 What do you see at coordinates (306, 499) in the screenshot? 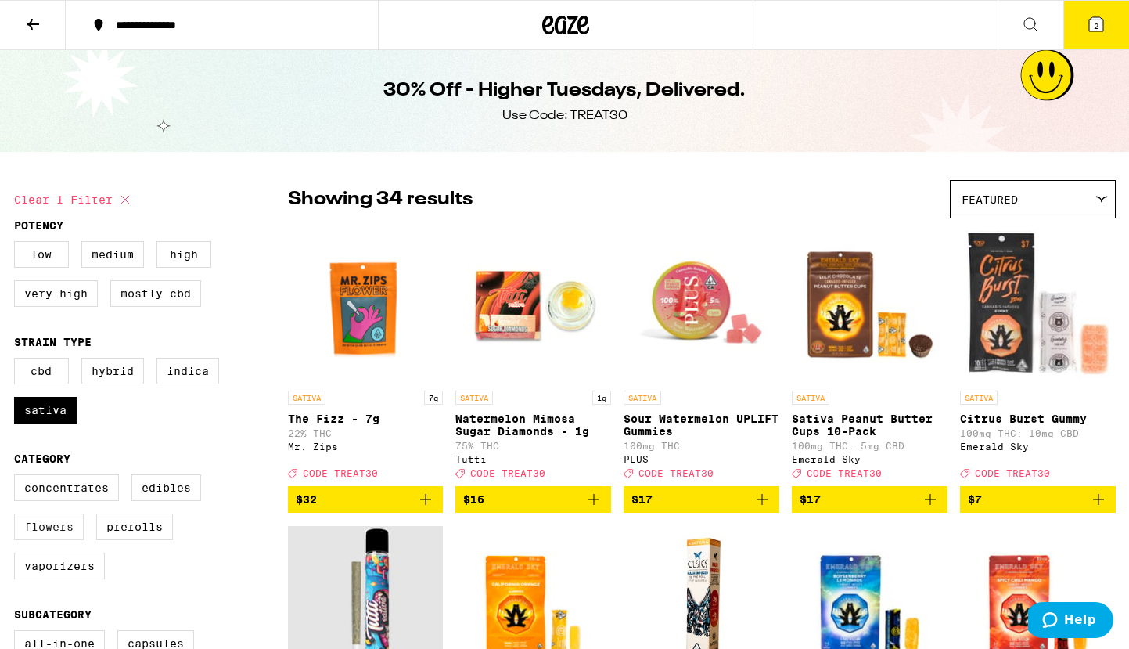
I see `span: $32` at bounding box center [306, 499].